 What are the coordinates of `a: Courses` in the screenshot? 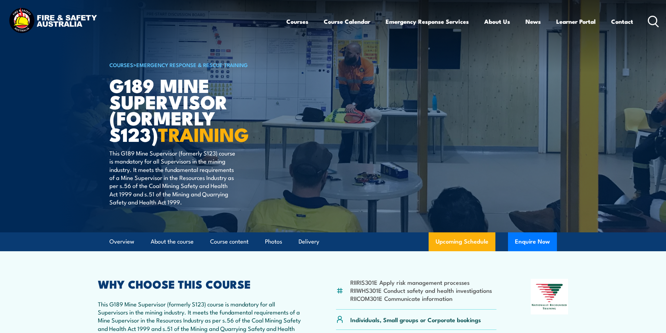 It's located at (297, 21).